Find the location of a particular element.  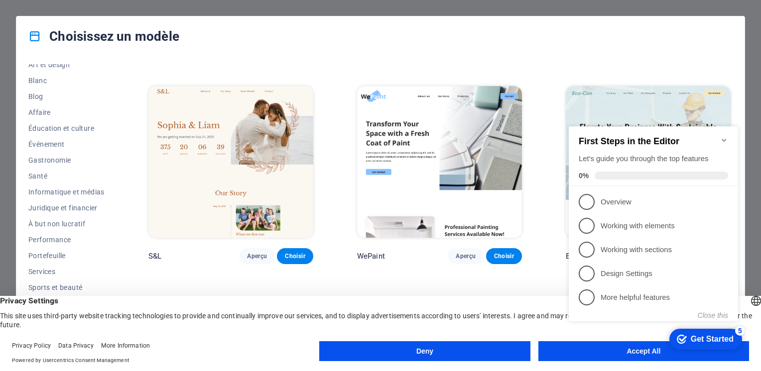

span: Gastronomie is located at coordinates (66, 160).